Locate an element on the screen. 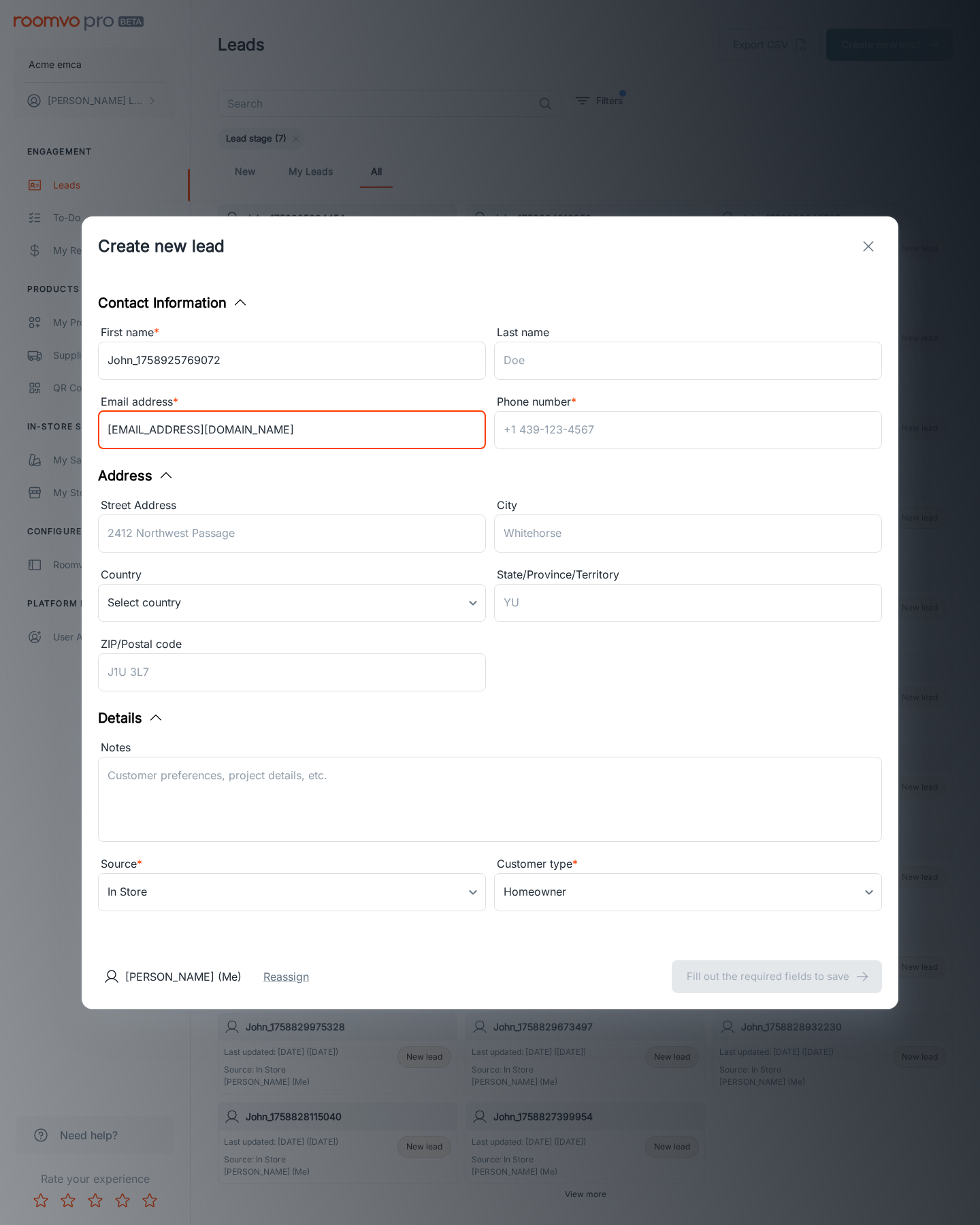  input: myname@example.com is located at coordinates (292, 430).